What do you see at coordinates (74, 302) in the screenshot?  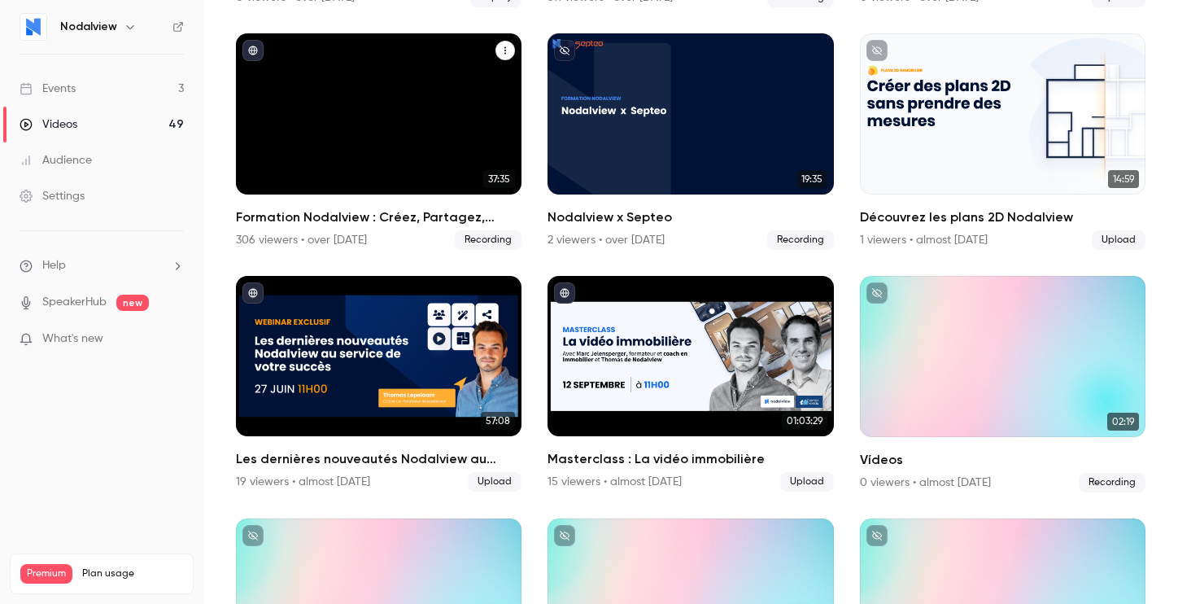 I see `a: SpeakerHub` at bounding box center [74, 302].